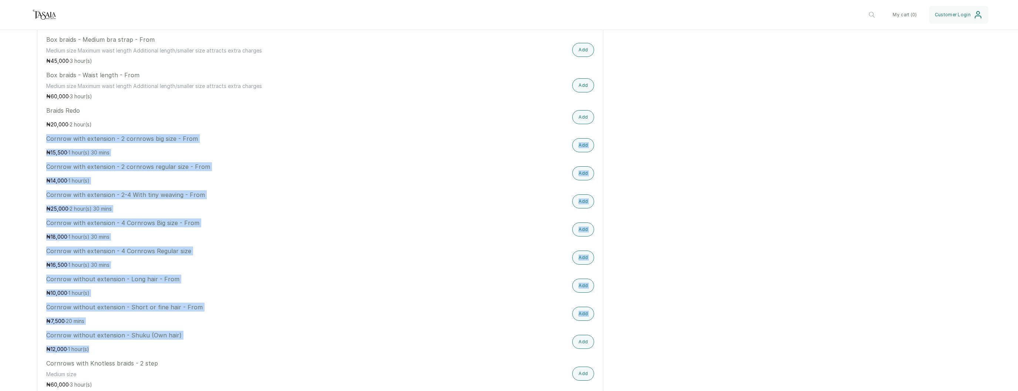 The image size is (1018, 391). I want to click on span: Customer Login, so click(952, 15).